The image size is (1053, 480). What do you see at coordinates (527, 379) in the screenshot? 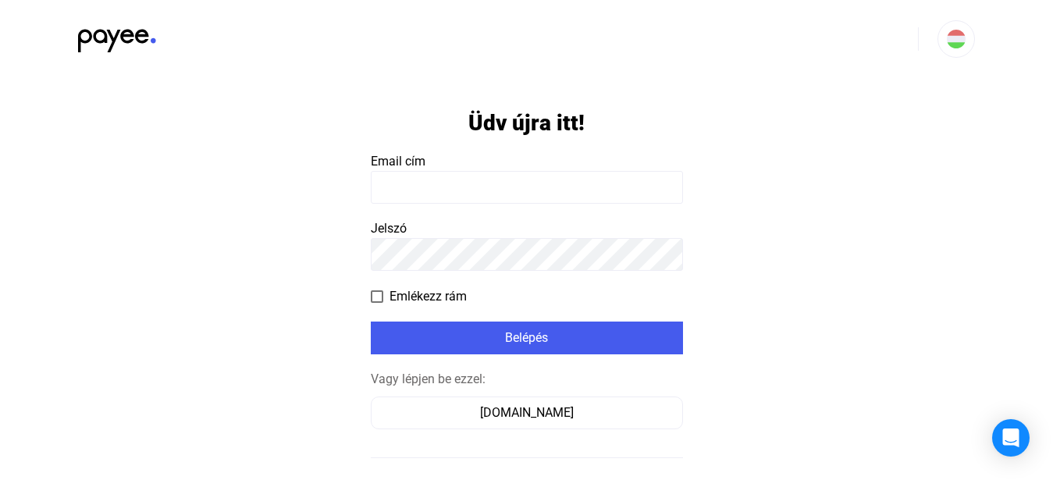
I see `div: Vagy lépjen be ezzel:` at bounding box center [527, 379].